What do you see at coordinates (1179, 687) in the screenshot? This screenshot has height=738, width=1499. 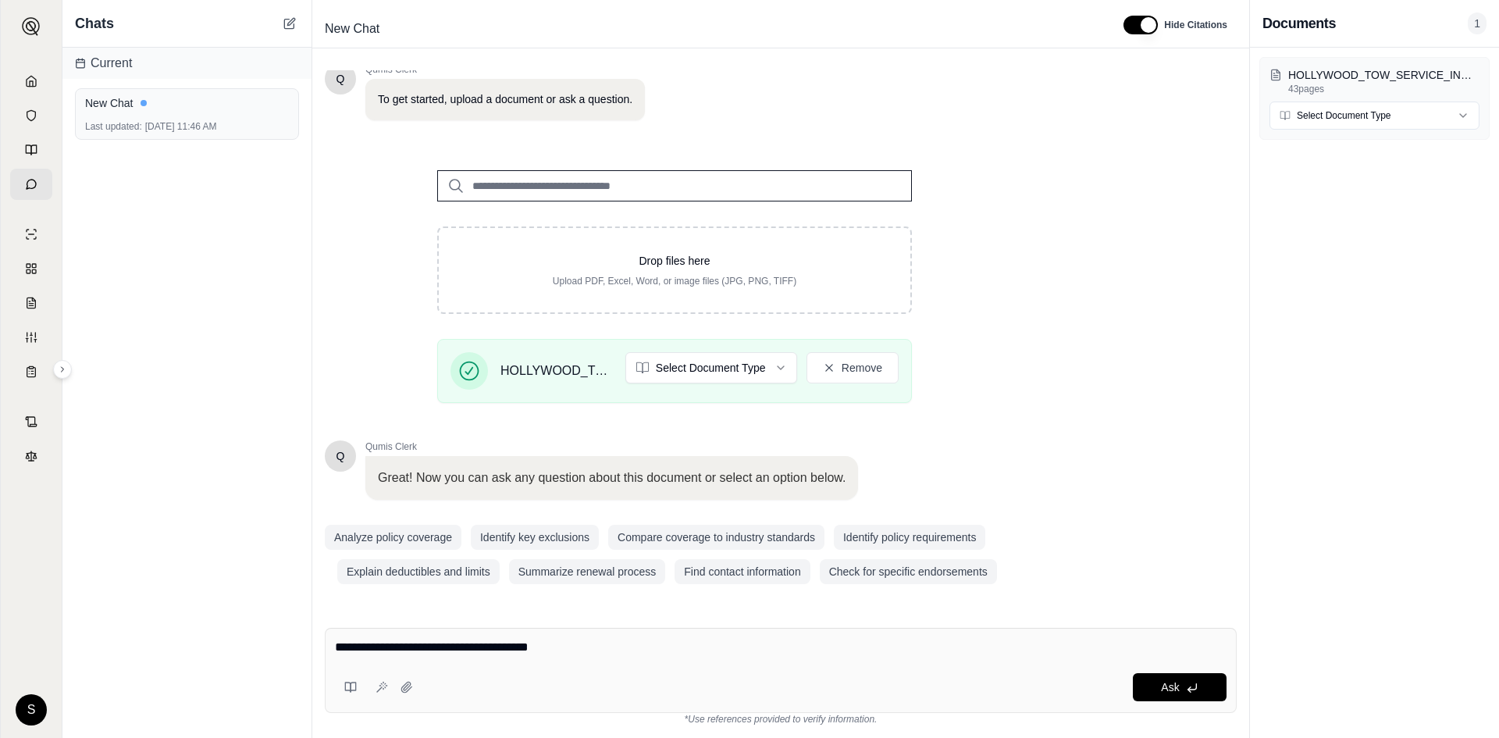 I see `button: Ask` at bounding box center [1179, 687].